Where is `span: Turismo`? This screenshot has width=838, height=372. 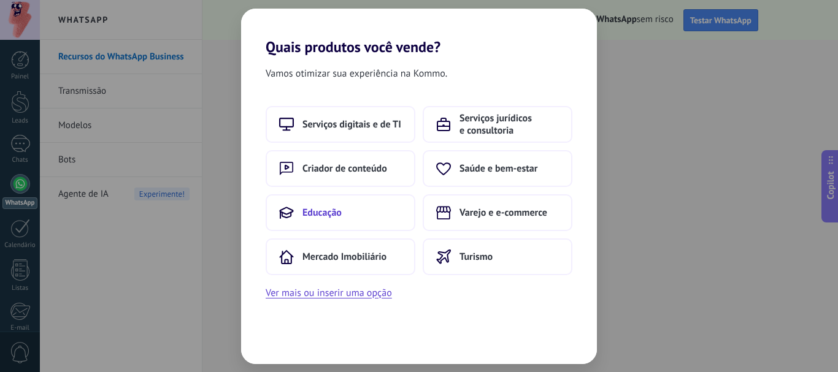
span: Turismo is located at coordinates (476, 257).